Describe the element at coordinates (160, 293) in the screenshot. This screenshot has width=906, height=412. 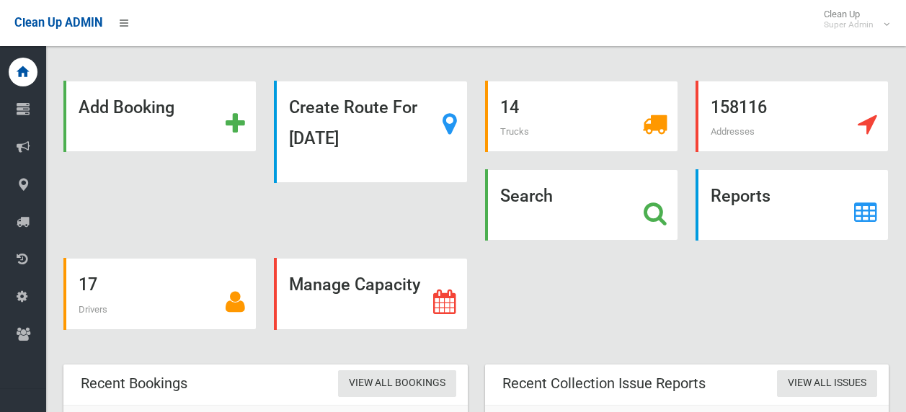
I see `a: 17 Drivers` at that location.